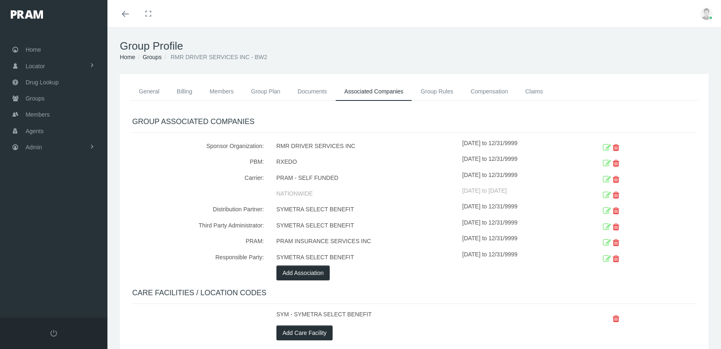 The width and height of the screenshot is (721, 349). What do you see at coordinates (35, 131) in the screenshot?
I see `span: Agents` at bounding box center [35, 131].